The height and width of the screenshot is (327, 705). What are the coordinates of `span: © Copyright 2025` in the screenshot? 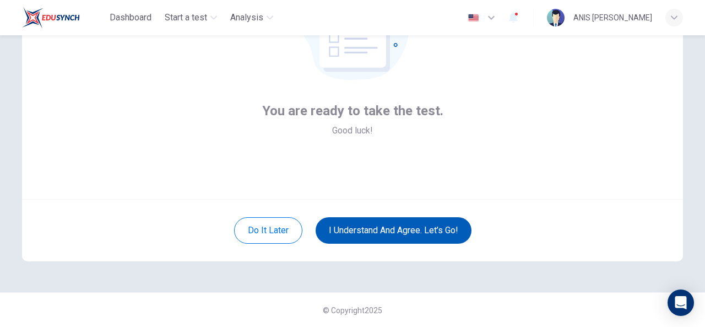 It's located at (353, 310).